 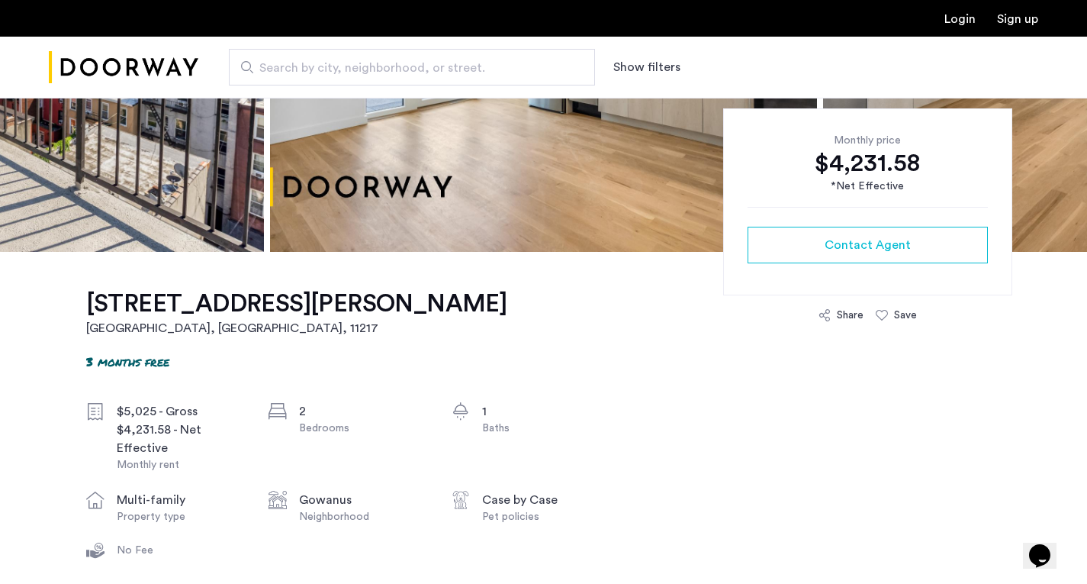 What do you see at coordinates (906, 315) in the screenshot?
I see `div: Save` at bounding box center [906, 315].